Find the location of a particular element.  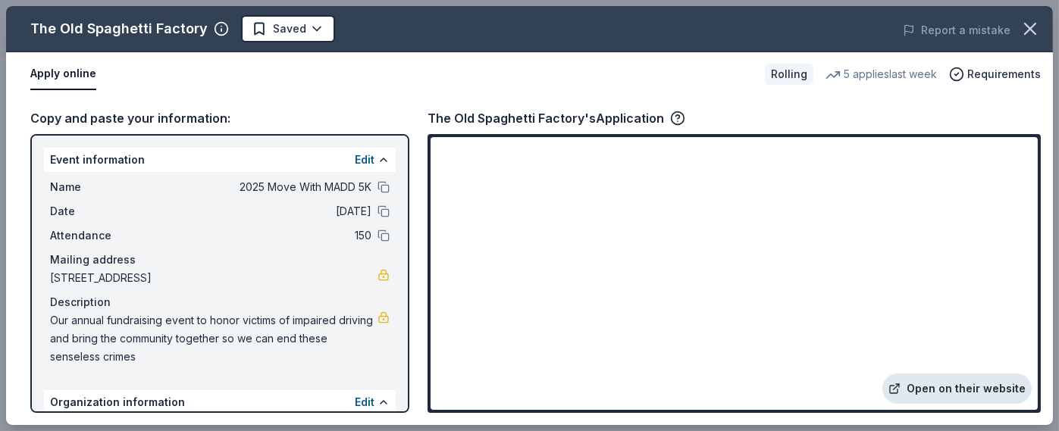

span: Date is located at coordinates (101, 212).